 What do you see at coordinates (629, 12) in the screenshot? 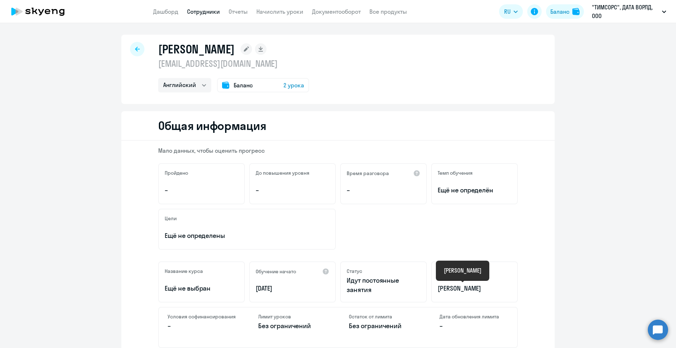
I see `button: "ТИМСОРС", ДАТА ВОРЛД, ООО` at bounding box center [629, 12].